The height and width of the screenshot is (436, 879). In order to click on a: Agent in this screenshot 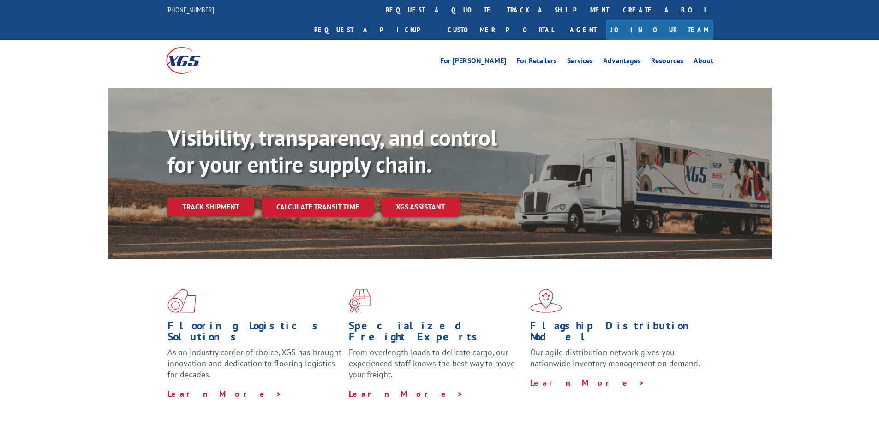, I will do `click(583, 30)`.